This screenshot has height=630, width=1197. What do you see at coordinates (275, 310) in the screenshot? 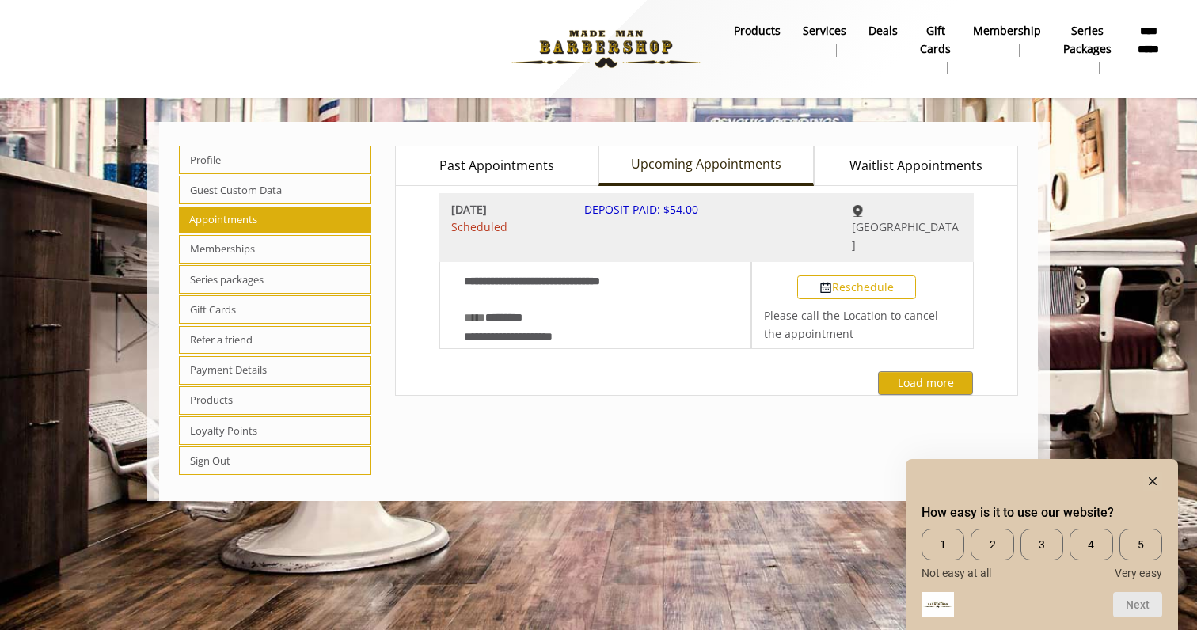
I see `span: Gift Cards` at bounding box center [275, 310].